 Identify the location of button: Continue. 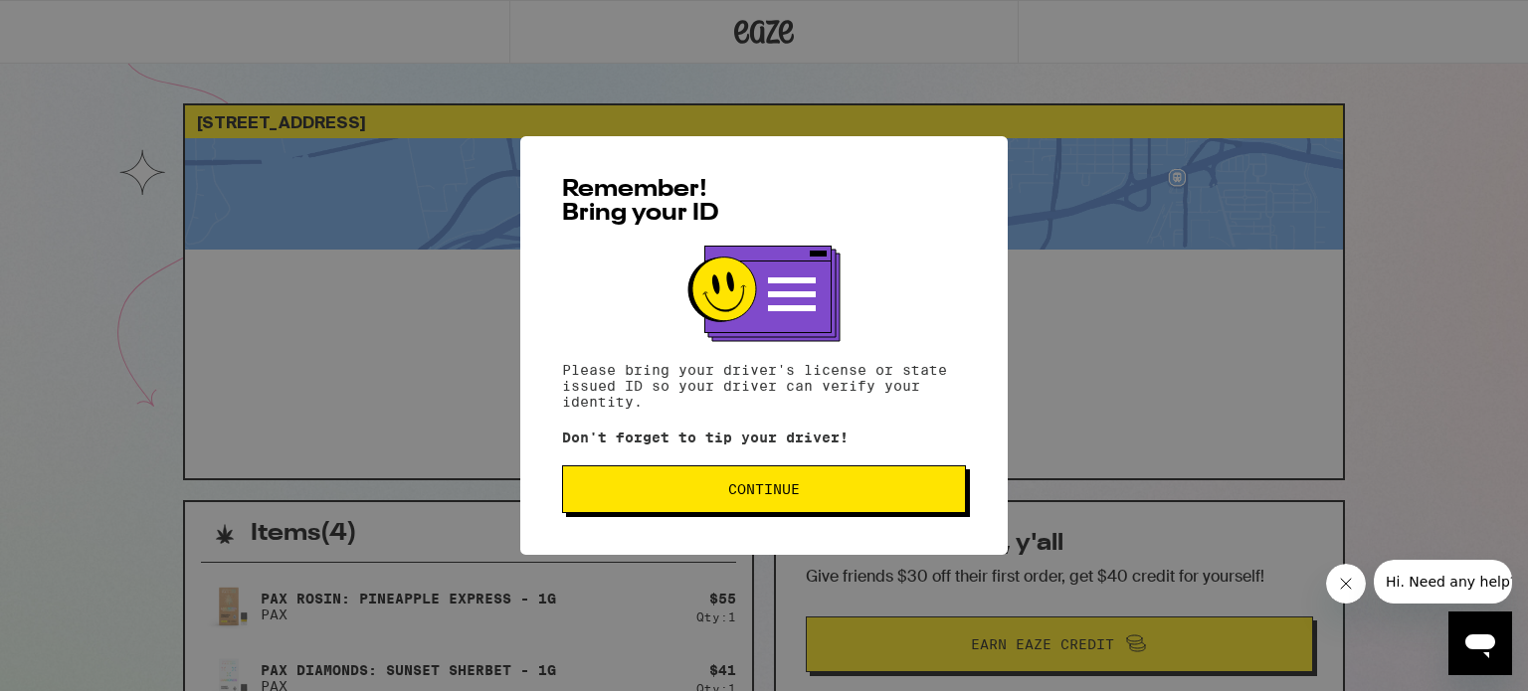
(764, 489).